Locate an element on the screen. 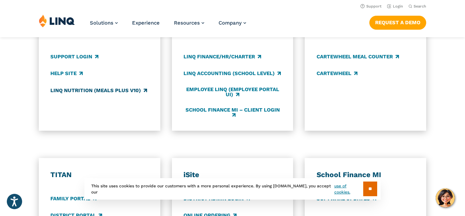 The height and width of the screenshot is (216, 465). a: Company is located at coordinates (232, 23).